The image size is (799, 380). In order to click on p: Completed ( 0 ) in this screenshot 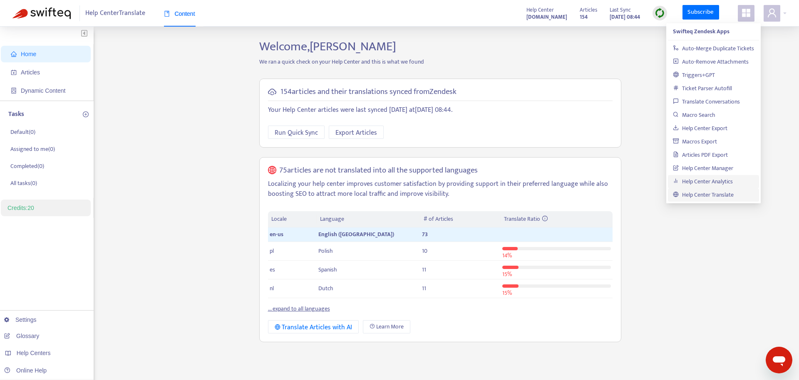, I will do `click(27, 166)`.